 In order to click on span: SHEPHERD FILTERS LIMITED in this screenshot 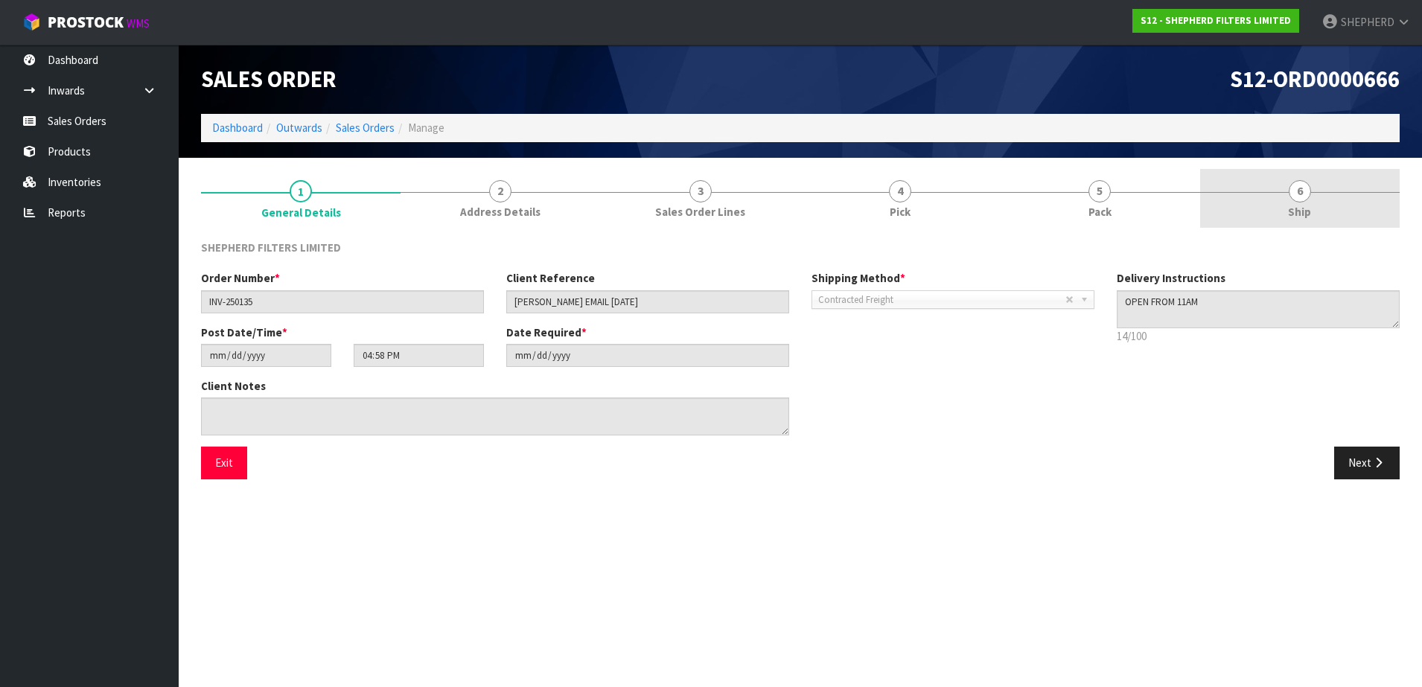, I will do `click(271, 247)`.